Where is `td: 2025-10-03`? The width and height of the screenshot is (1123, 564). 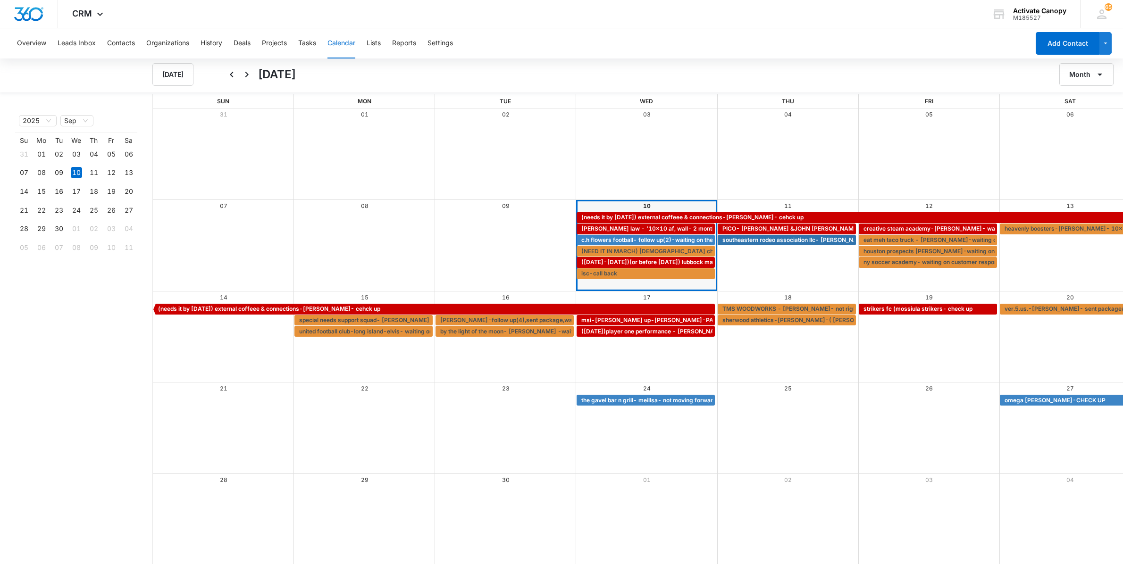
td: 2025-10-03 is located at coordinates (111, 229).